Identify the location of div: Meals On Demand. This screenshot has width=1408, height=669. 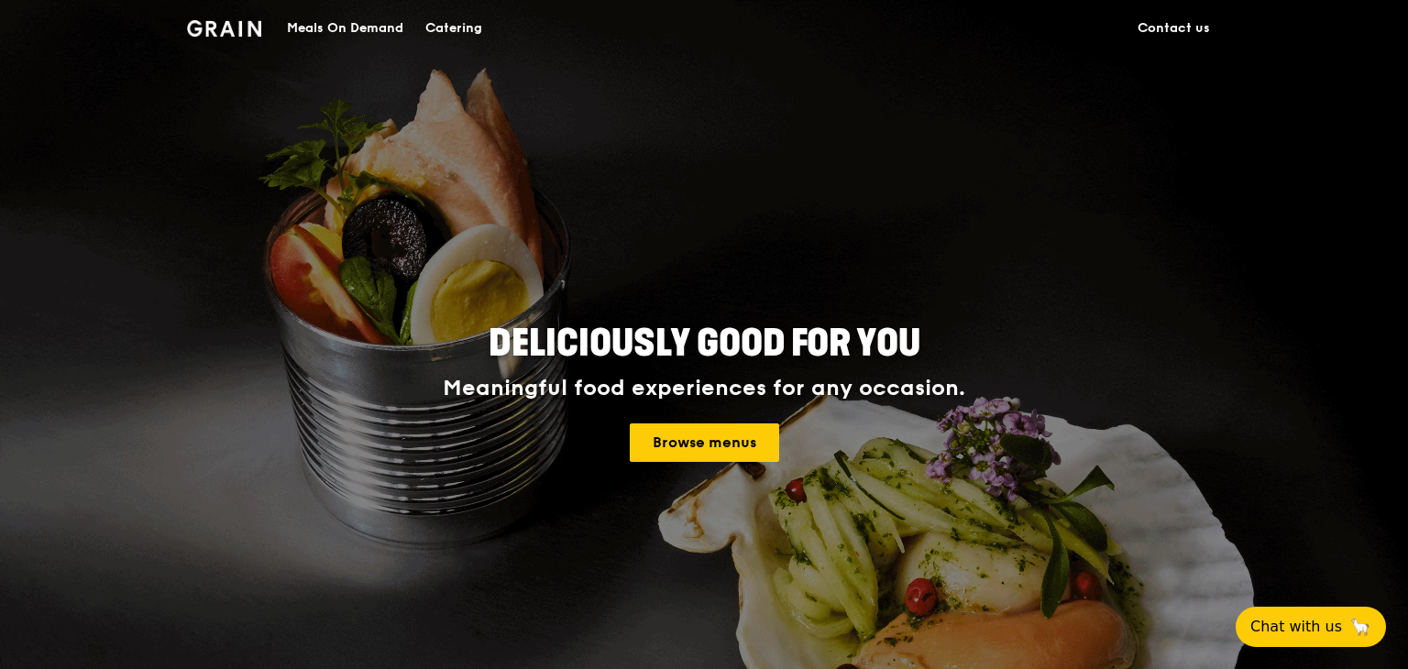
(345, 28).